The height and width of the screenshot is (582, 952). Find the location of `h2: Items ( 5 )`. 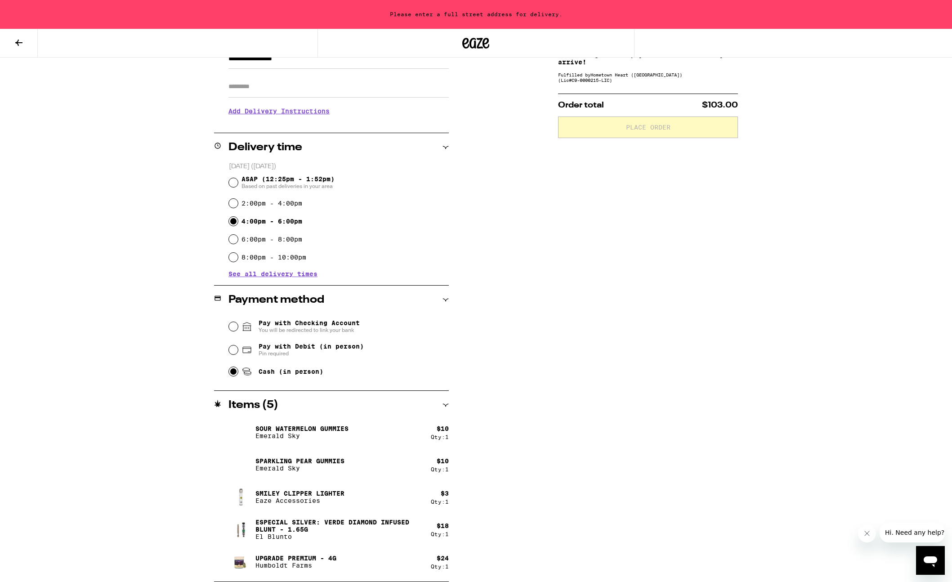

h2: Items ( 5 ) is located at coordinates (253, 405).